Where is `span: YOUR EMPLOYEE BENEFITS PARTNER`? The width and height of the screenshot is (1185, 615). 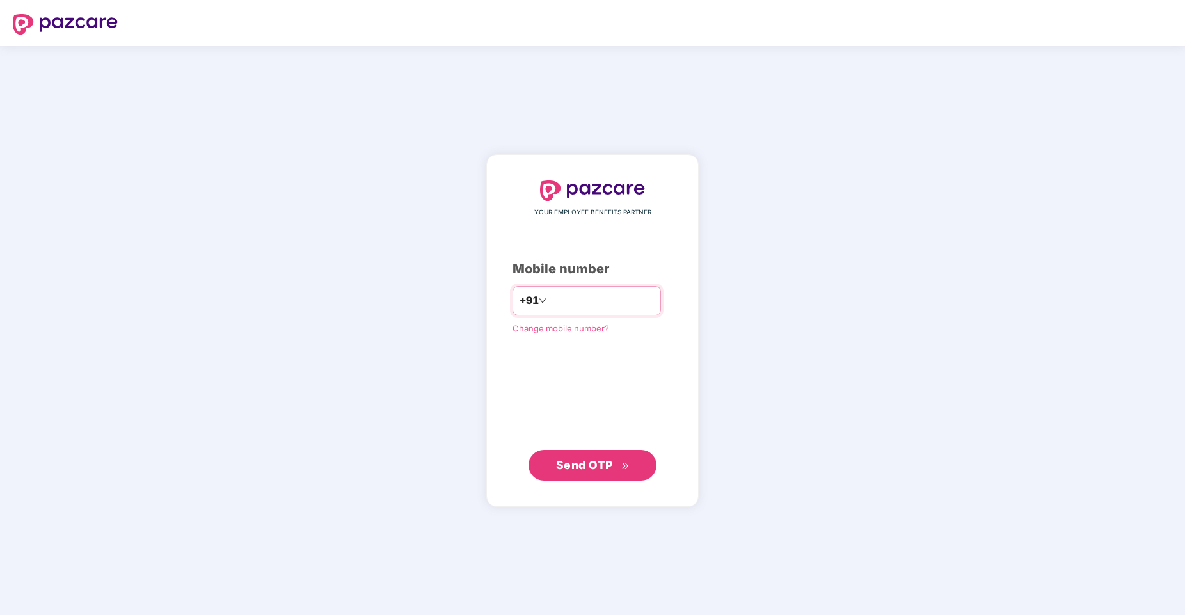
span: YOUR EMPLOYEE BENEFITS PARTNER is located at coordinates (593, 213).